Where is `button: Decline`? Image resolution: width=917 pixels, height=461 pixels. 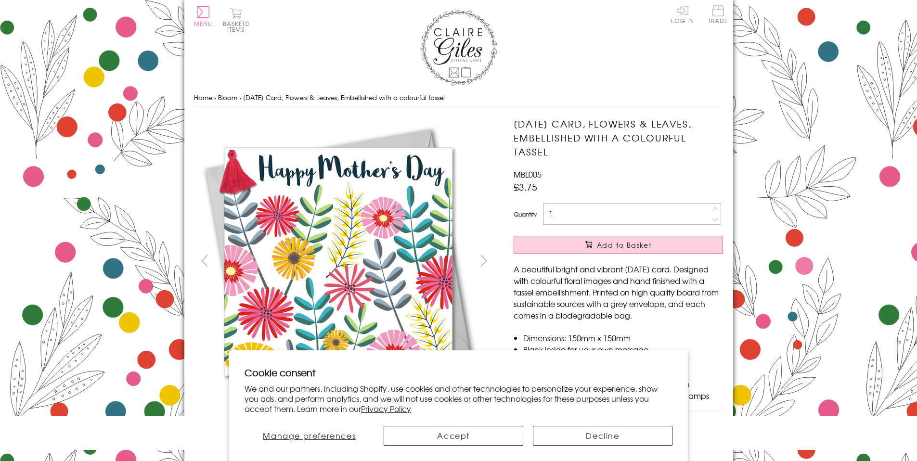 button: Decline is located at coordinates (603, 436).